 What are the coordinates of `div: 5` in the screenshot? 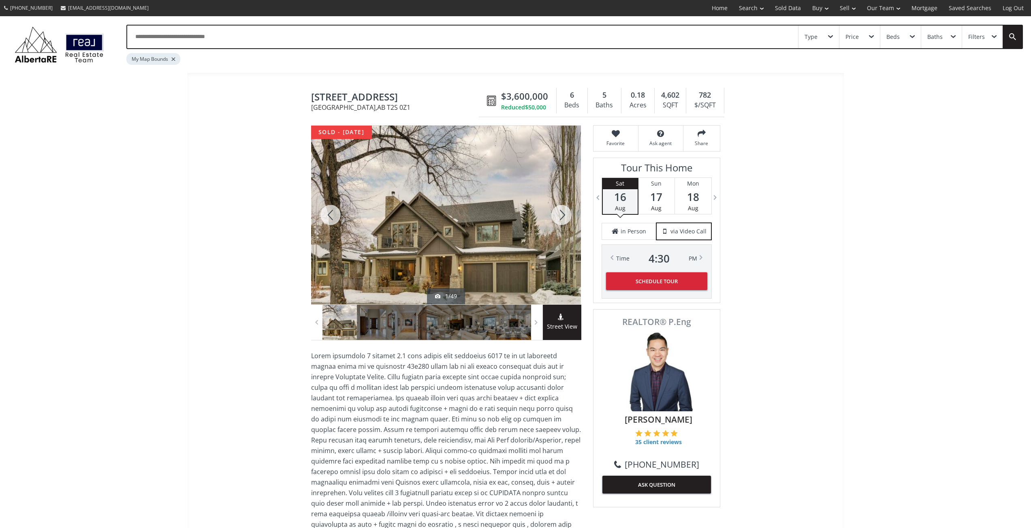 It's located at (605, 95).